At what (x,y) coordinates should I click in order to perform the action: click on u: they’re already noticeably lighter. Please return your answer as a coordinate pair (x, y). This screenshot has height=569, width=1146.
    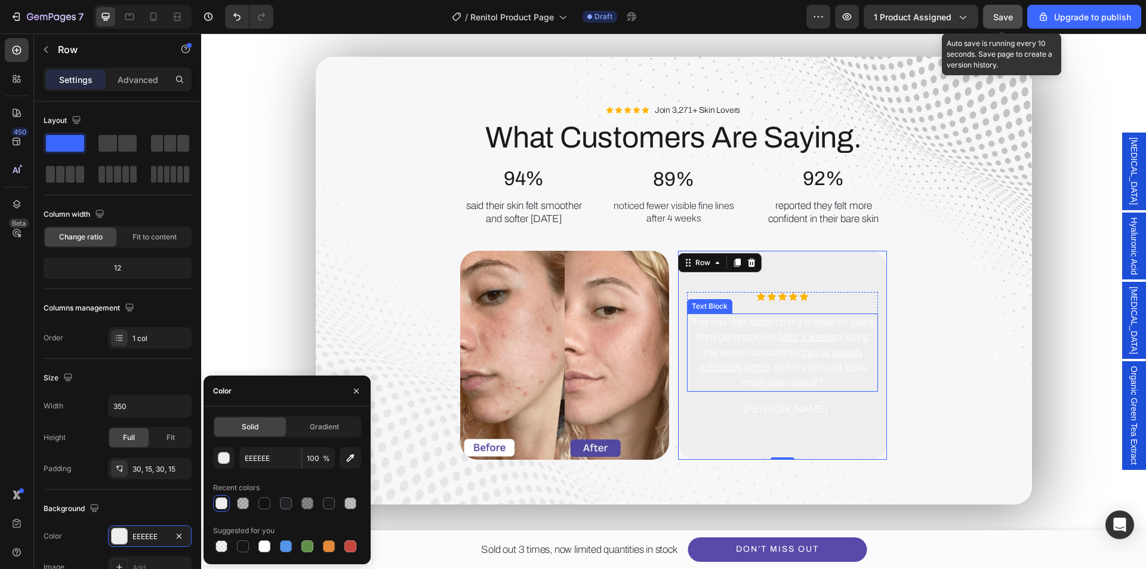
    Looking at the image, I should click on (580, 326).